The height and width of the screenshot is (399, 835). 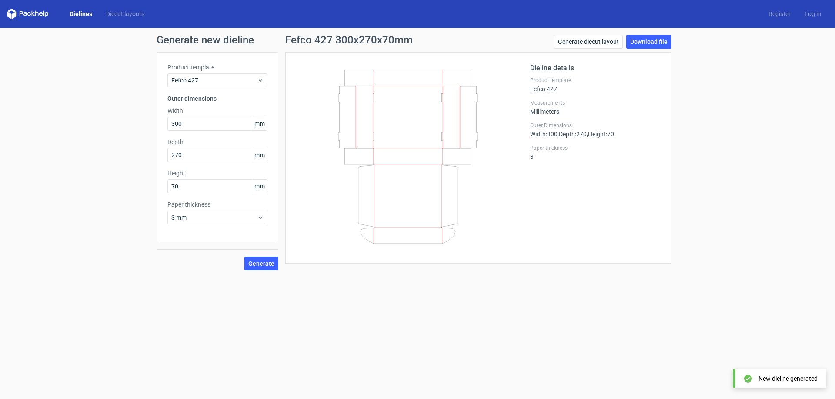 What do you see at coordinates (217, 142) in the screenshot?
I see `label: Depth` at bounding box center [217, 142].